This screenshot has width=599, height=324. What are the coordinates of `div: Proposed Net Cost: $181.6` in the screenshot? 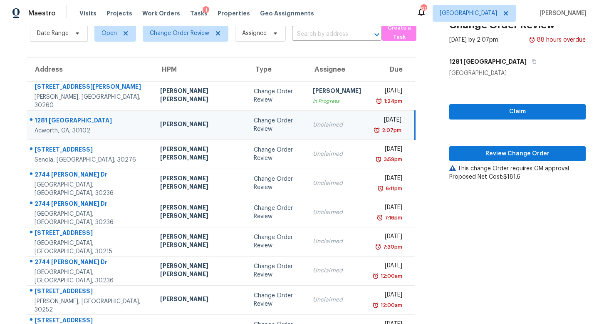 It's located at (518, 177).